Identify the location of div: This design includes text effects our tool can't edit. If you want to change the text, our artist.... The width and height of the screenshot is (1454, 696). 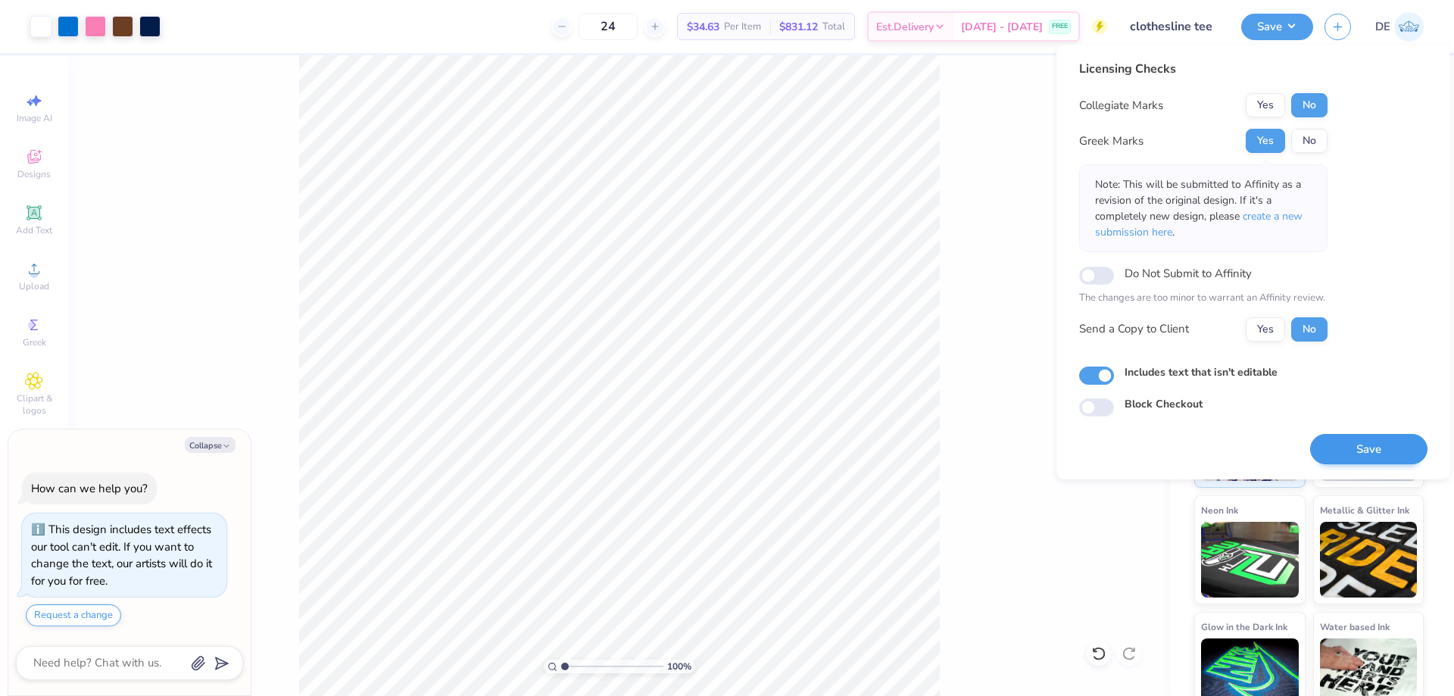
(121, 555).